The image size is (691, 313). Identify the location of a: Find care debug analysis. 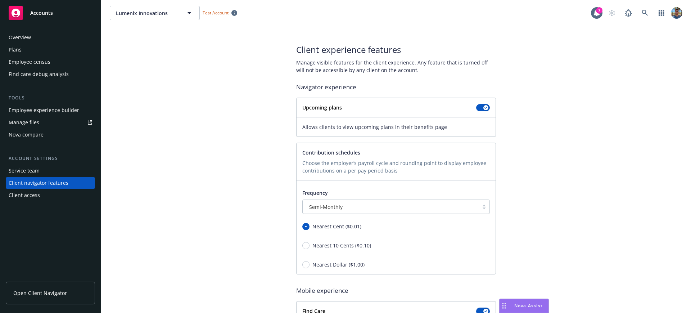
(50, 74).